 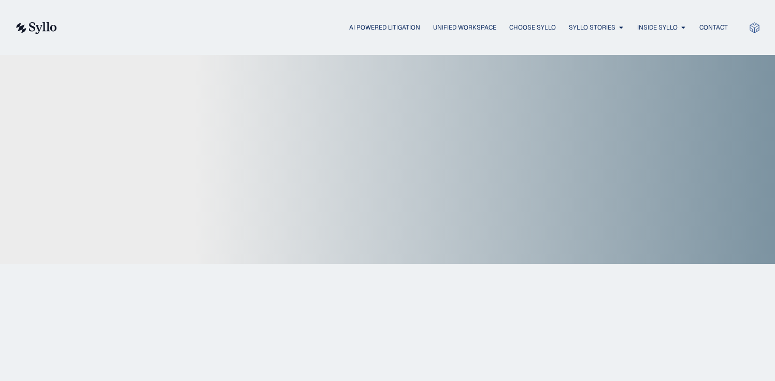 What do you see at coordinates (465, 27) in the screenshot?
I see `a: Unified Workspace` at bounding box center [465, 27].